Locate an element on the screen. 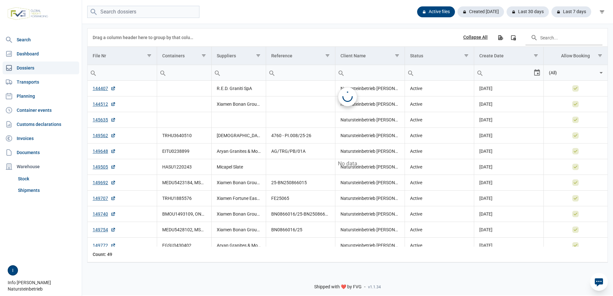 This screenshot has width=613, height=296. a: Dashboard is located at coordinates (41, 54).